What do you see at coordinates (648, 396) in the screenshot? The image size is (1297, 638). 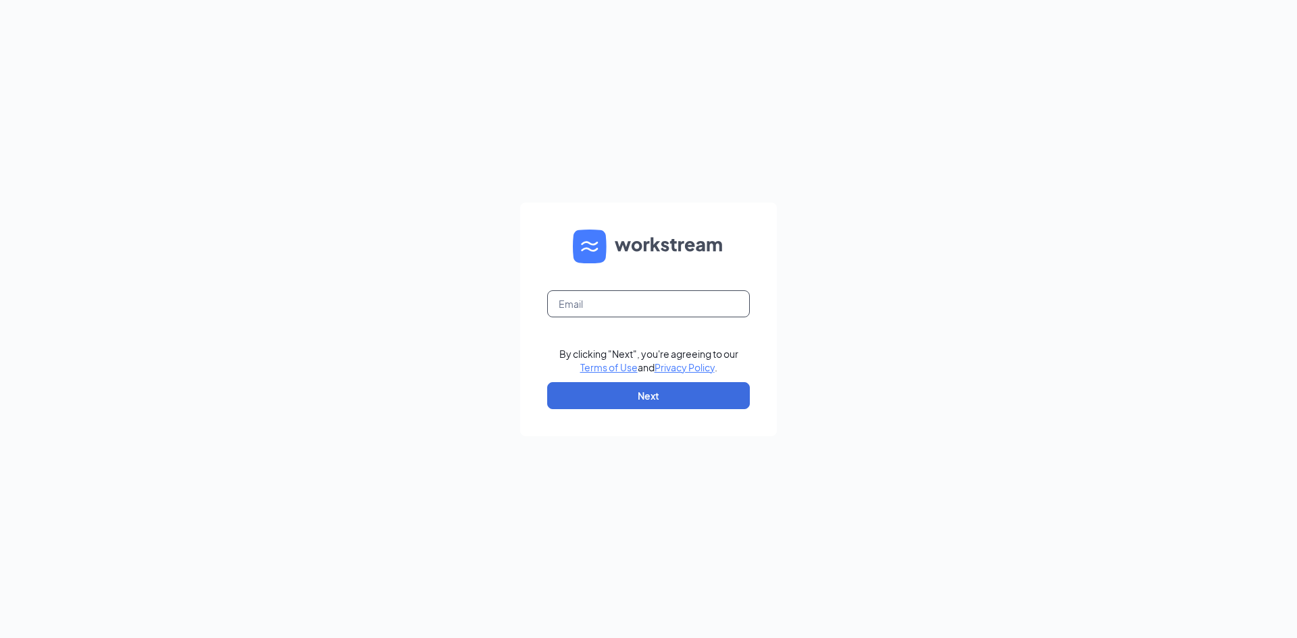 I see `button: Next` at bounding box center [648, 396].